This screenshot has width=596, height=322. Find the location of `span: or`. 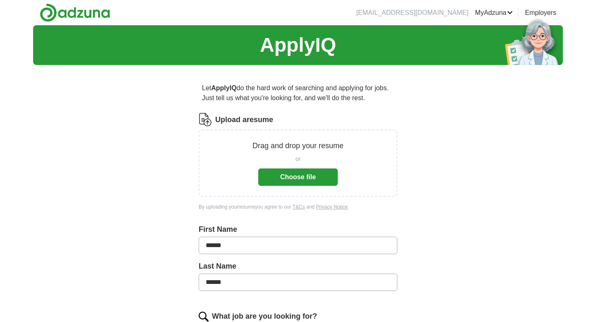

span: or is located at coordinates (298, 159).